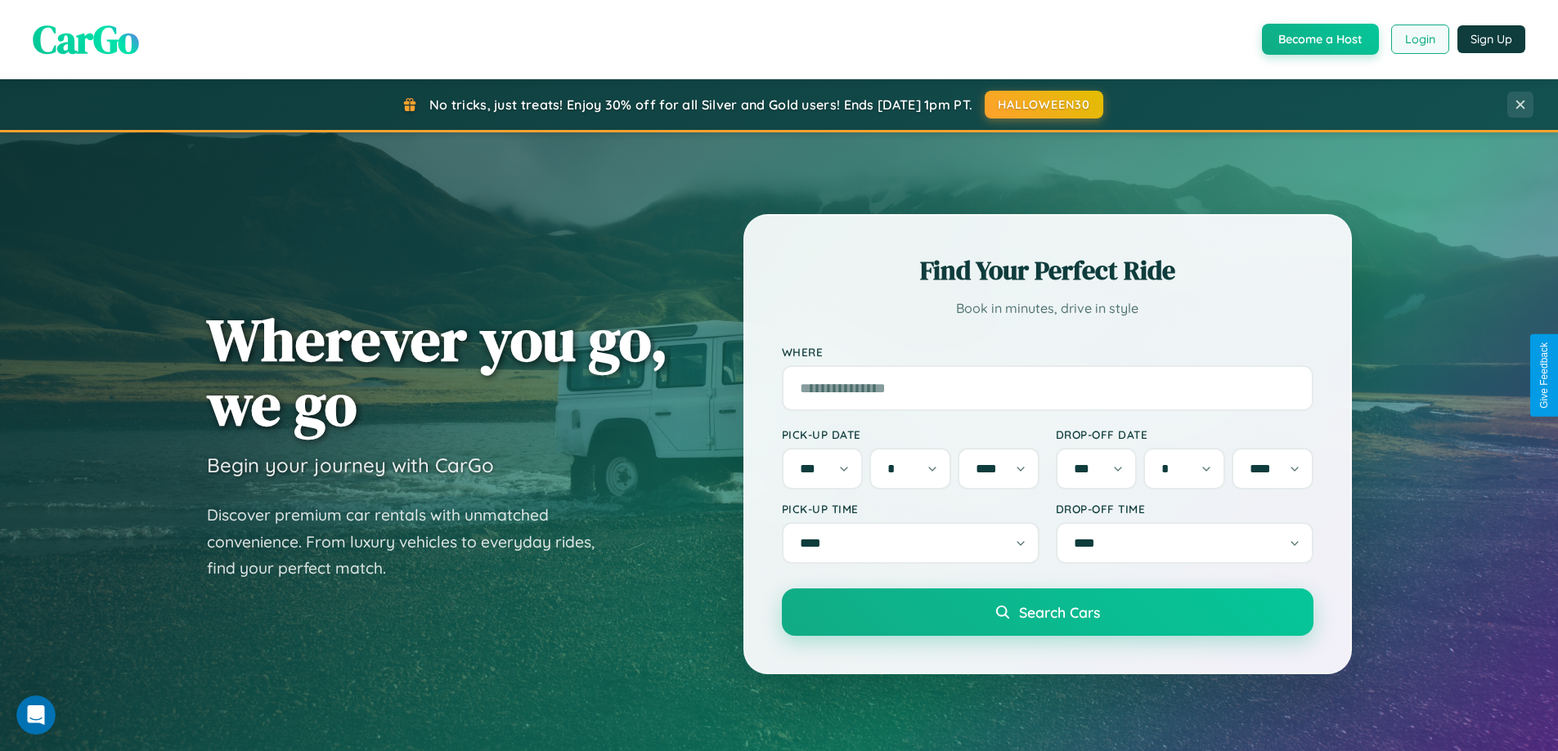 The height and width of the screenshot is (751, 1558). Describe the element at coordinates (1544, 375) in the screenshot. I see `div: Give Feedback` at that location.